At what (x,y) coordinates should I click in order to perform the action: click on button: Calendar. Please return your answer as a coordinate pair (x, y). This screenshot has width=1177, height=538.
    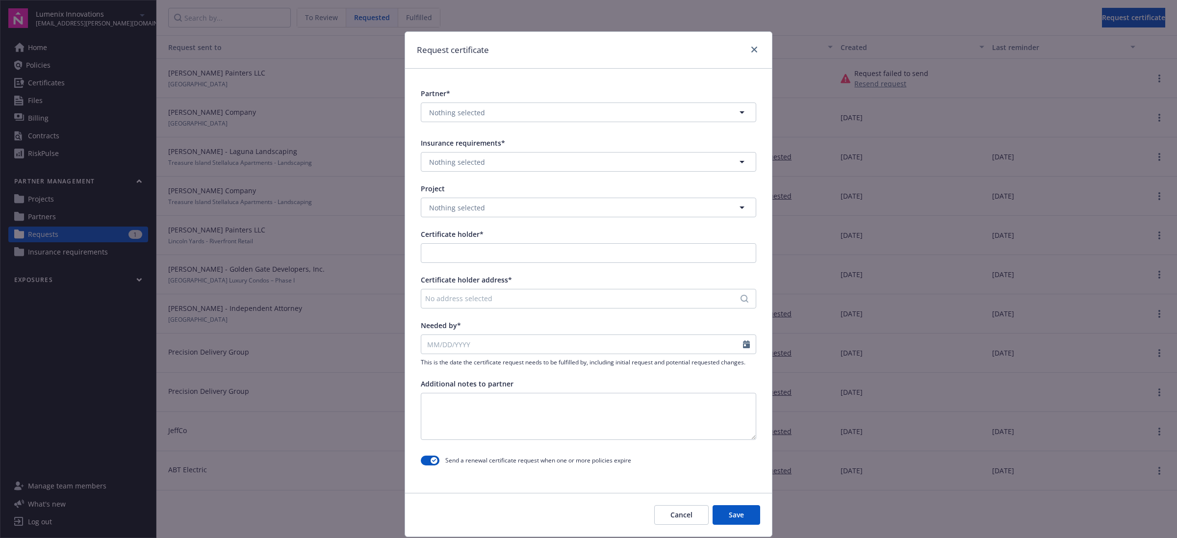
    Looking at the image, I should click on (747, 344).